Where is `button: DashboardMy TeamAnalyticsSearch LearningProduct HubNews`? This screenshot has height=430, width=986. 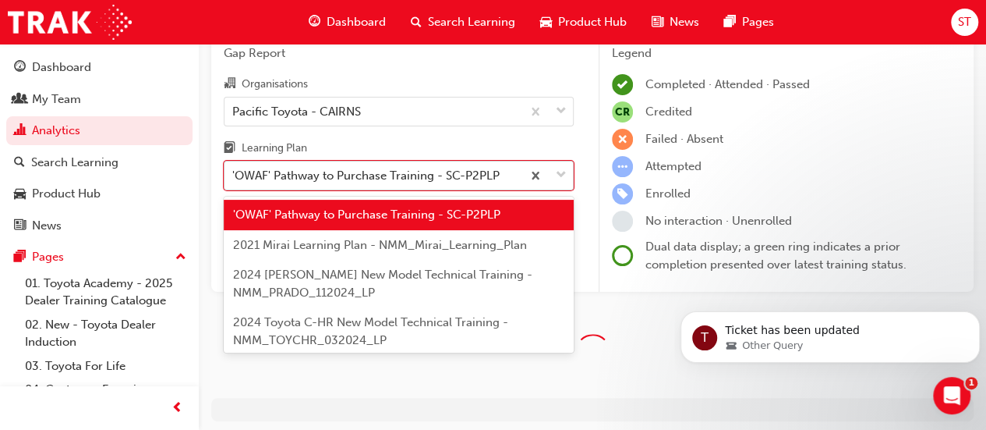 button: DashboardMy TeamAnalyticsSearch LearningProduct HubNews is located at coordinates (99, 146).